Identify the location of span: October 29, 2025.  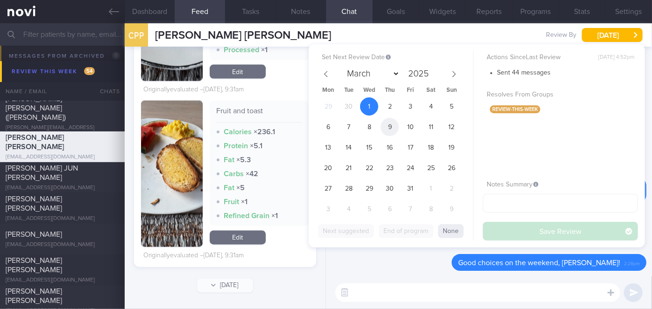
(369, 189).